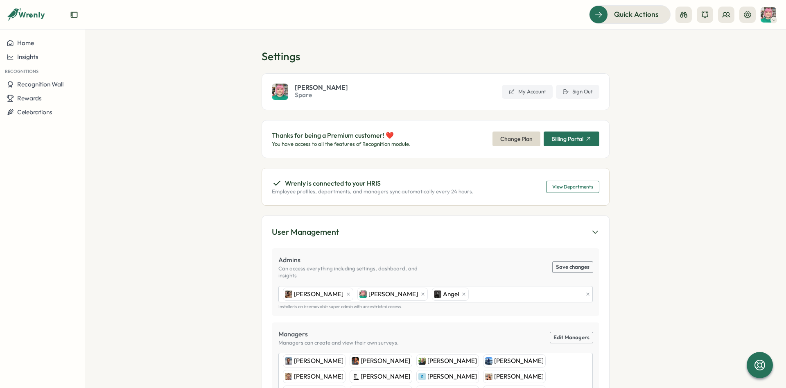  What do you see at coordinates (422, 361) in the screenshot?
I see `img: Gareth Short` at bounding box center [422, 361].